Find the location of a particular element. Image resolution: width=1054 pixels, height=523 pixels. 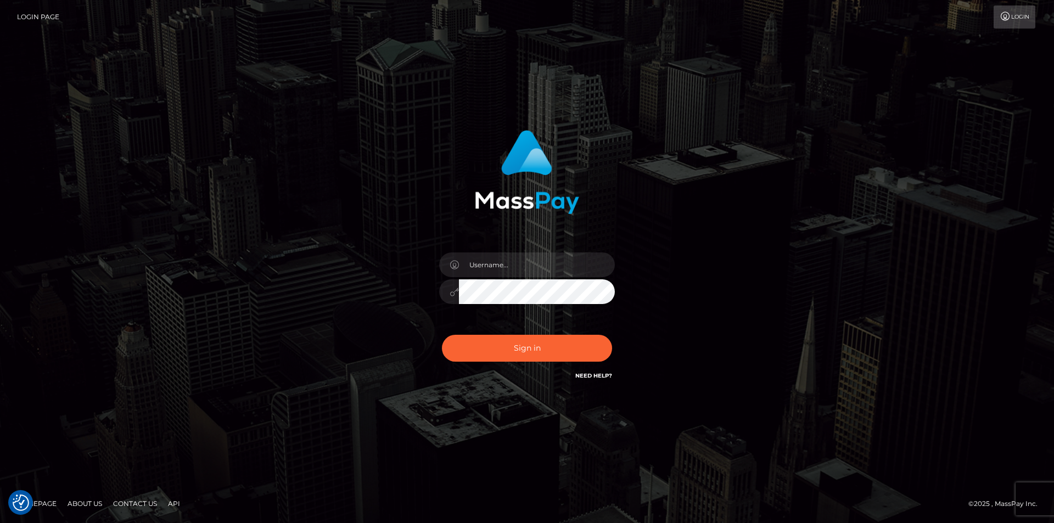

a: API is located at coordinates (174, 503).